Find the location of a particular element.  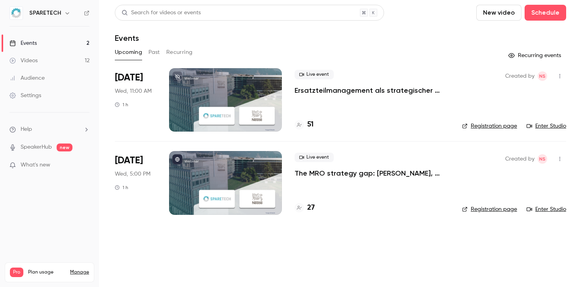

a: 51 is located at coordinates (304, 124).